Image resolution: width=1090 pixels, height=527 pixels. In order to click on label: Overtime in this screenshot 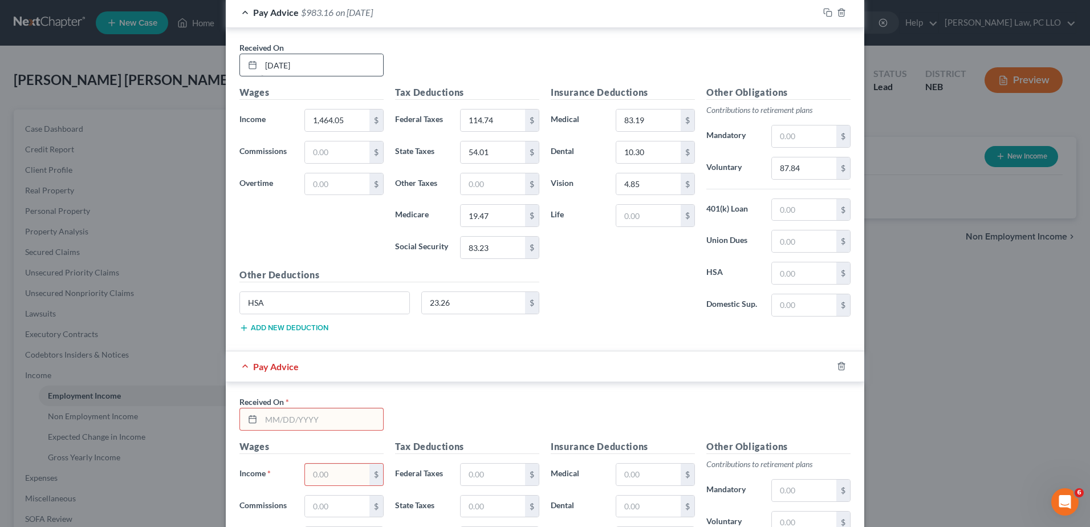, I will do `click(266, 184)`.